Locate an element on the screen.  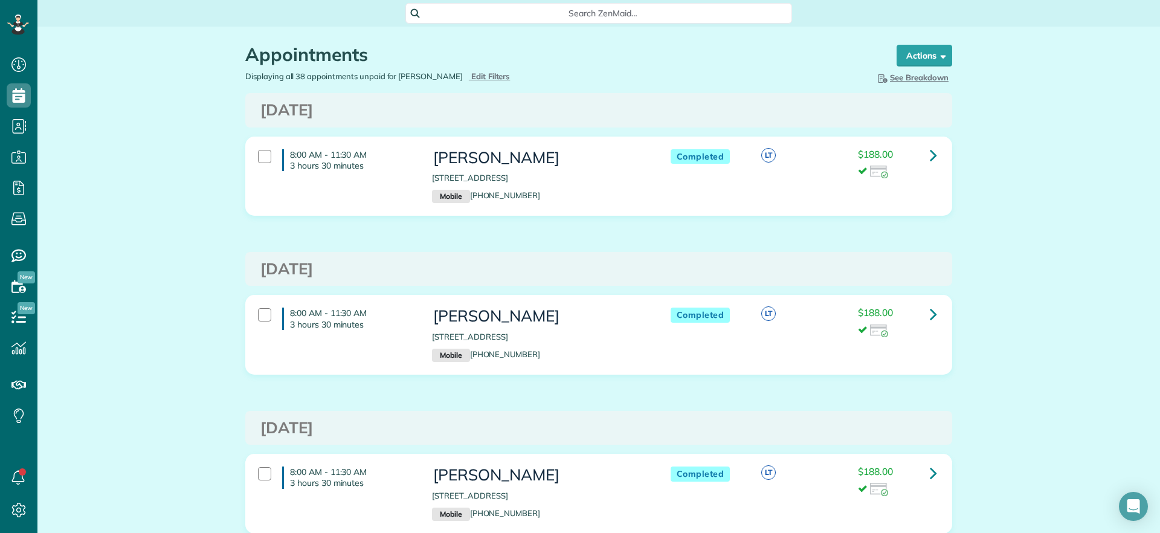
h1: Appointments is located at coordinates (560, 54).